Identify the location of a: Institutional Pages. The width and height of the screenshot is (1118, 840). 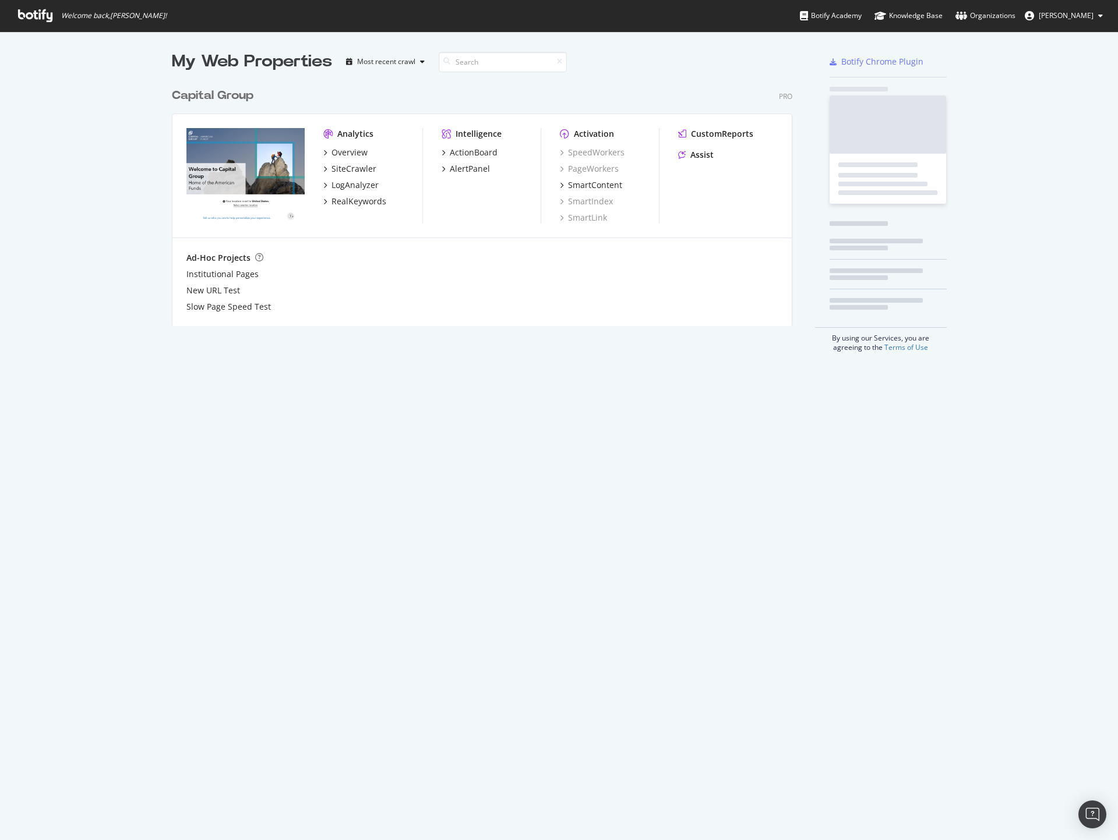
(222, 274).